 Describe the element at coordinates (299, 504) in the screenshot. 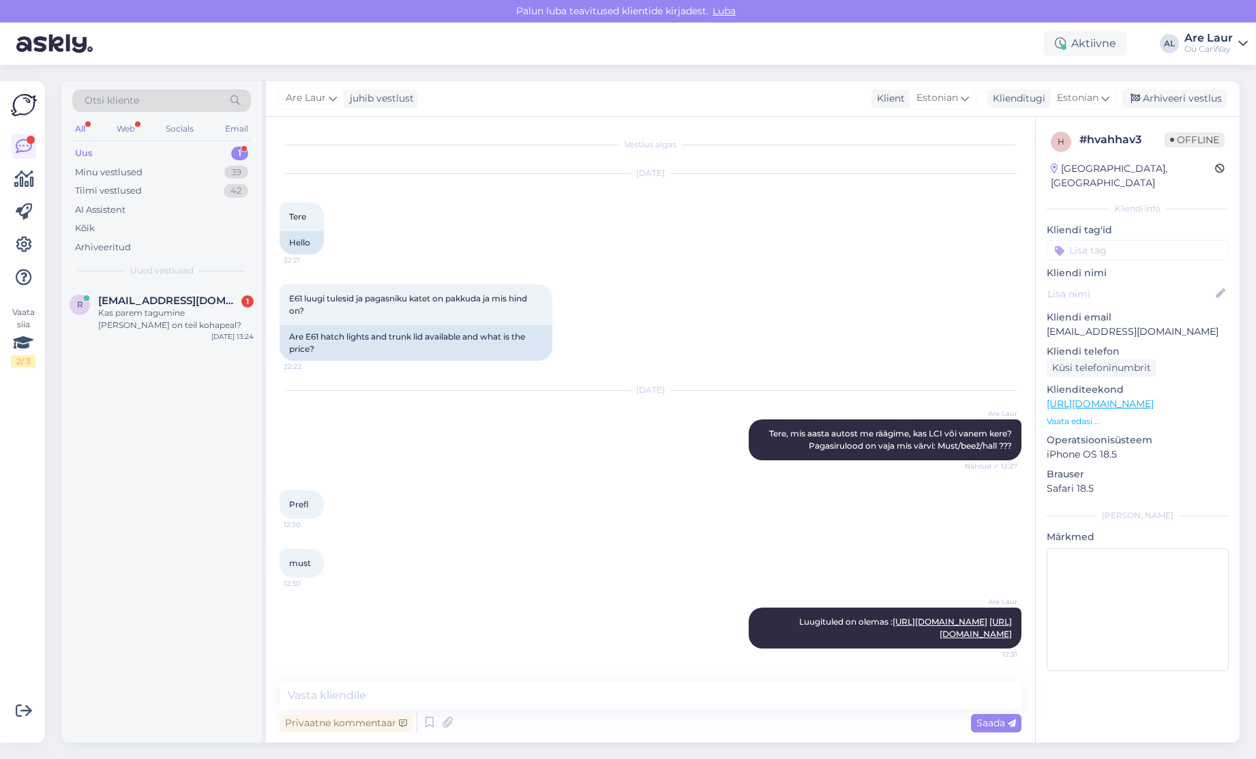

I see `span: Prefl` at that location.